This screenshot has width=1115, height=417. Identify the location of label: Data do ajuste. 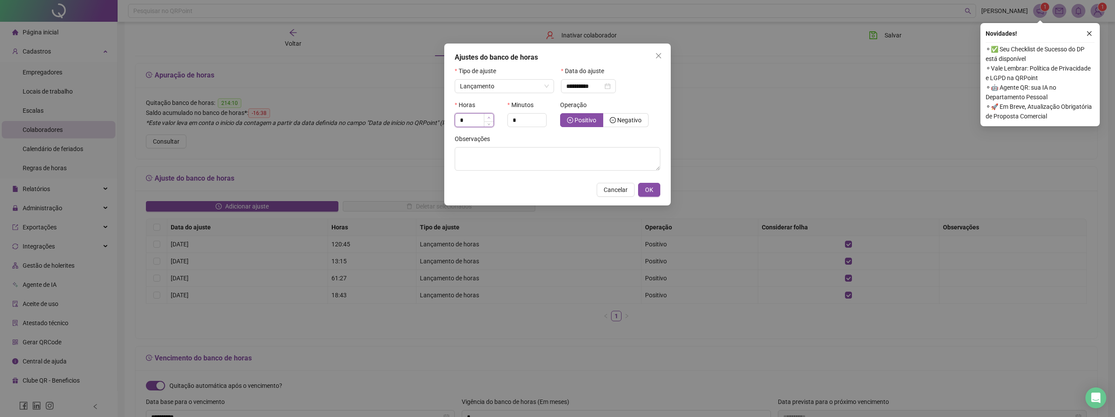
(586, 71).